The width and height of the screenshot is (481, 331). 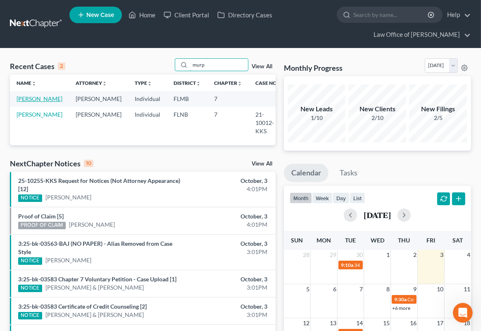 What do you see at coordinates (130, 126) in the screenshot?
I see `div: Uploading now.` at bounding box center [130, 126].